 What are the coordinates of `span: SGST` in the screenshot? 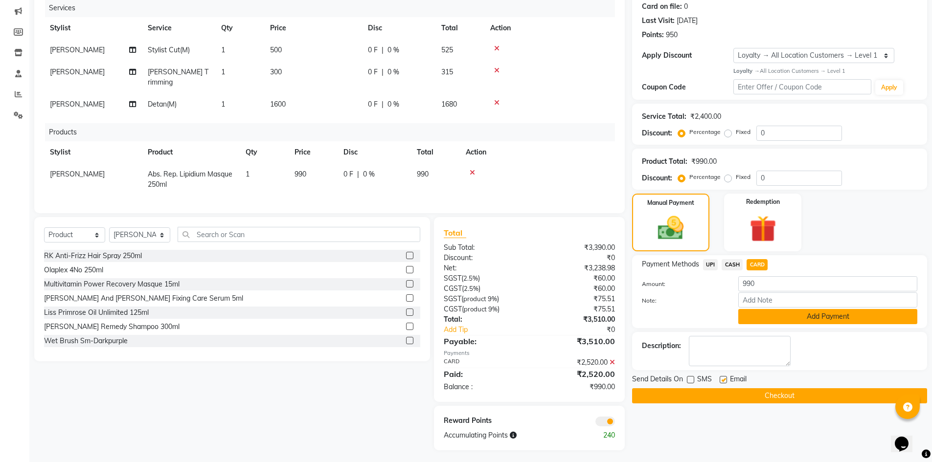 It's located at (453, 299).